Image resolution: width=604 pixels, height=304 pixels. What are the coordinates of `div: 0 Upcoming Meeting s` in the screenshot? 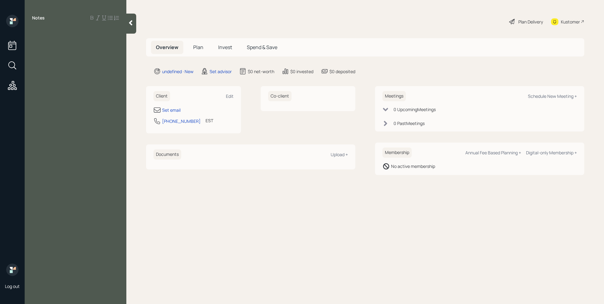 It's located at (415, 109).